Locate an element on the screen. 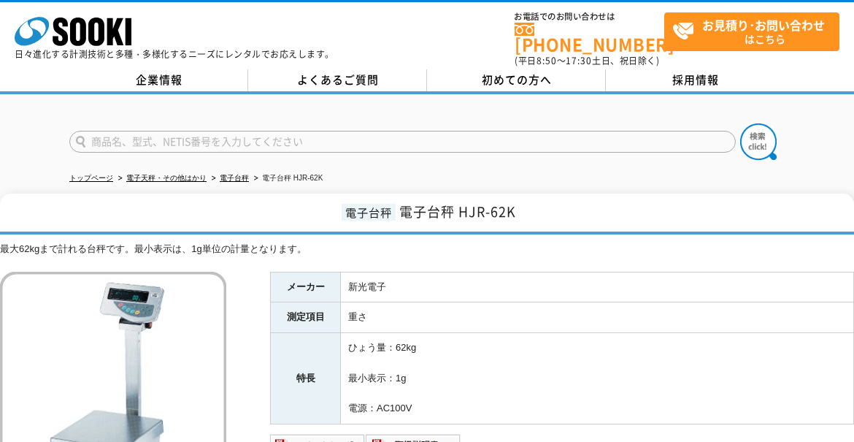 The image size is (854, 442). th: メーカー is located at coordinates (306, 287).